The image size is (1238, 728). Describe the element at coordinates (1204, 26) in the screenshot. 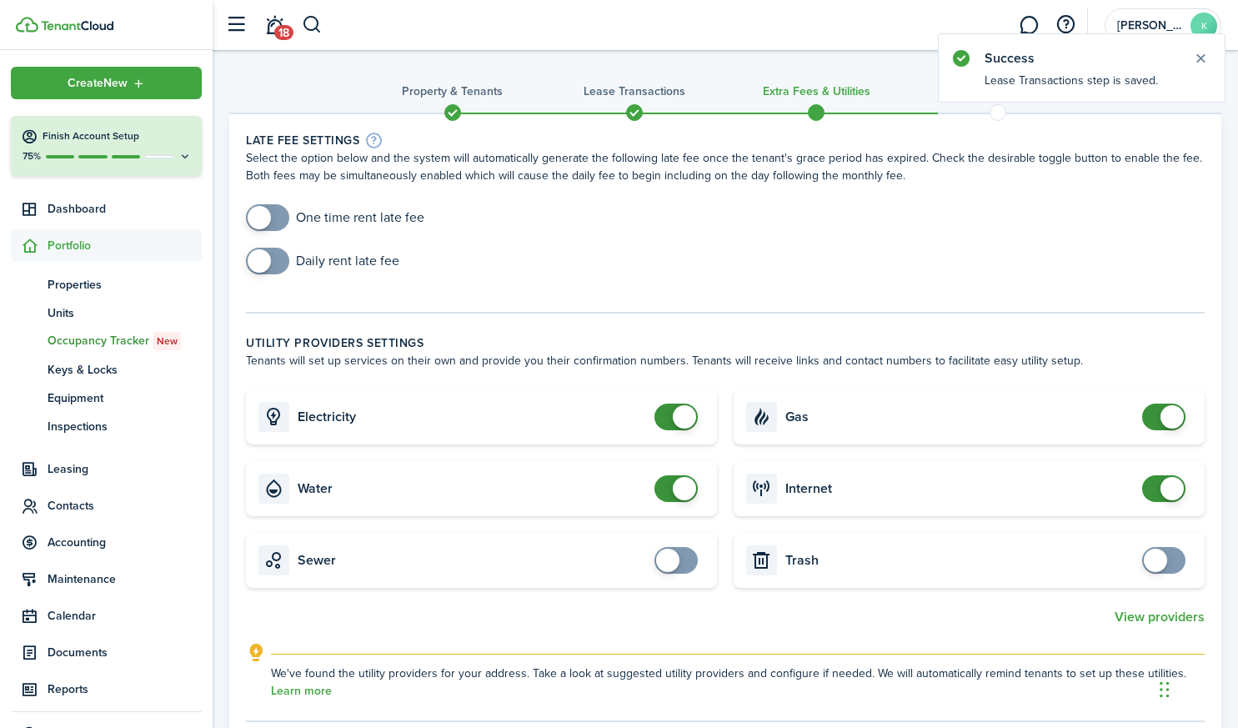

I see `avatar-text: K` at that location.